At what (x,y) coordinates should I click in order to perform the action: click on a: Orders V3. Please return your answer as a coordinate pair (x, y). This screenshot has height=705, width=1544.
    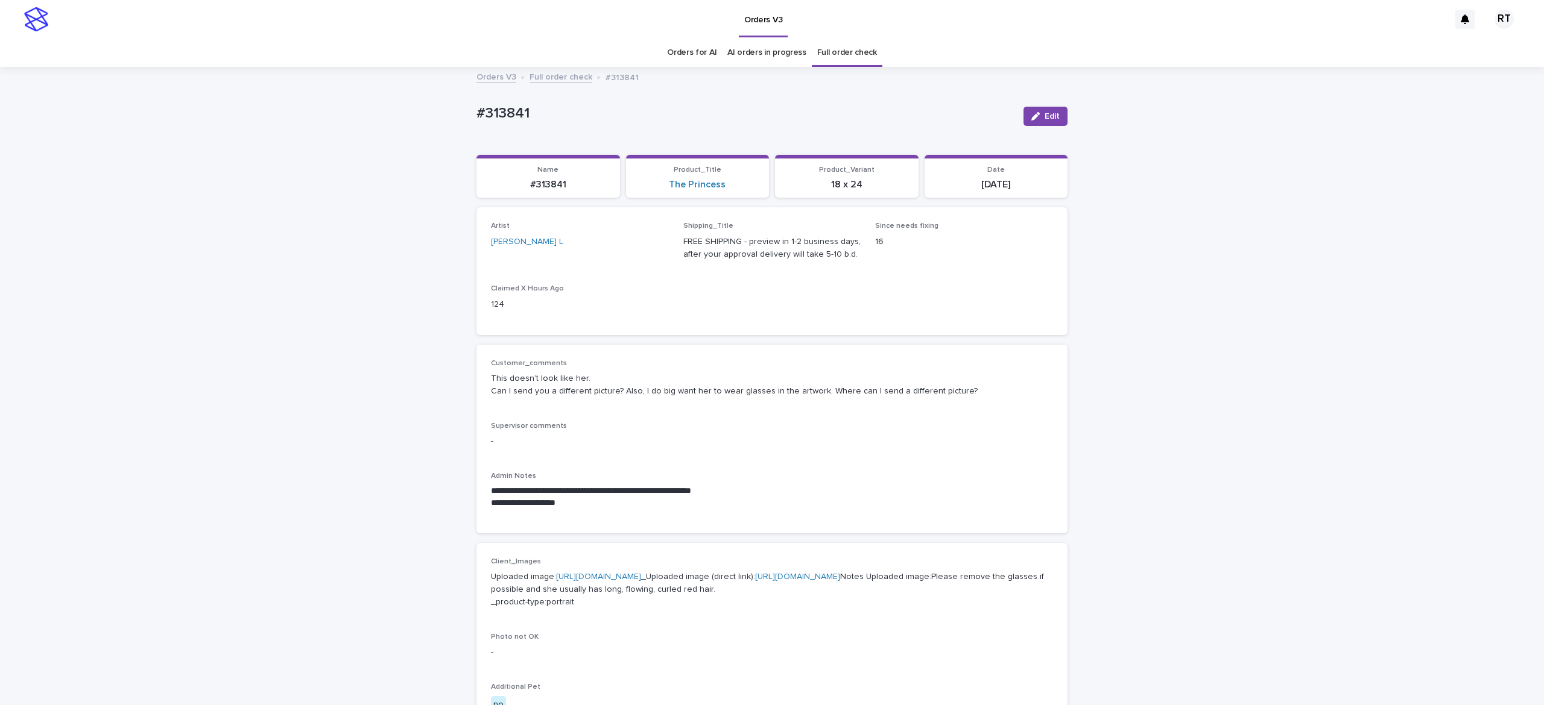
    Looking at the image, I should click on (496, 76).